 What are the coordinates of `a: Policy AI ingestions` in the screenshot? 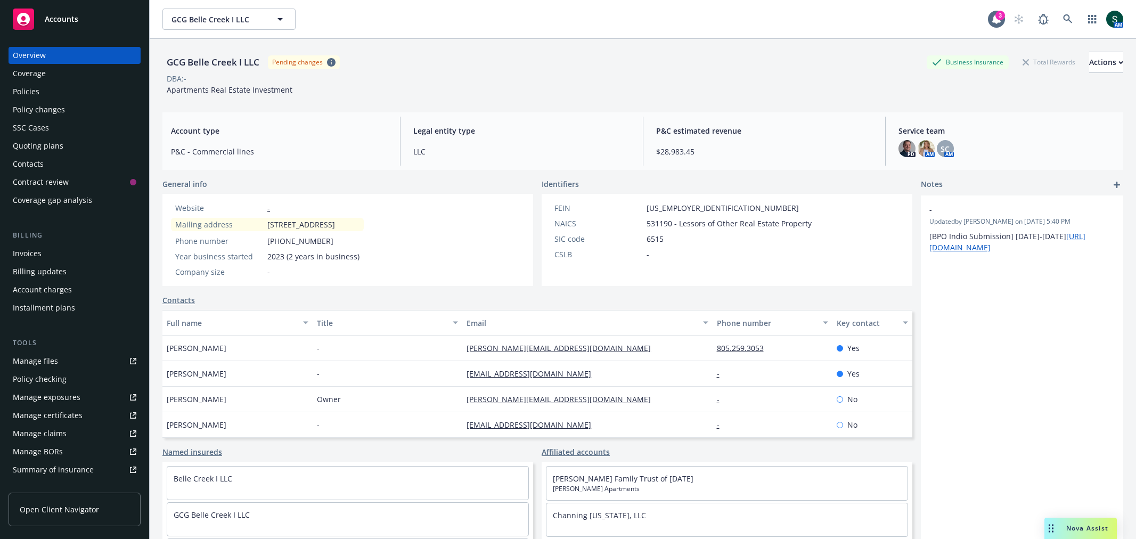 It's located at (75, 488).